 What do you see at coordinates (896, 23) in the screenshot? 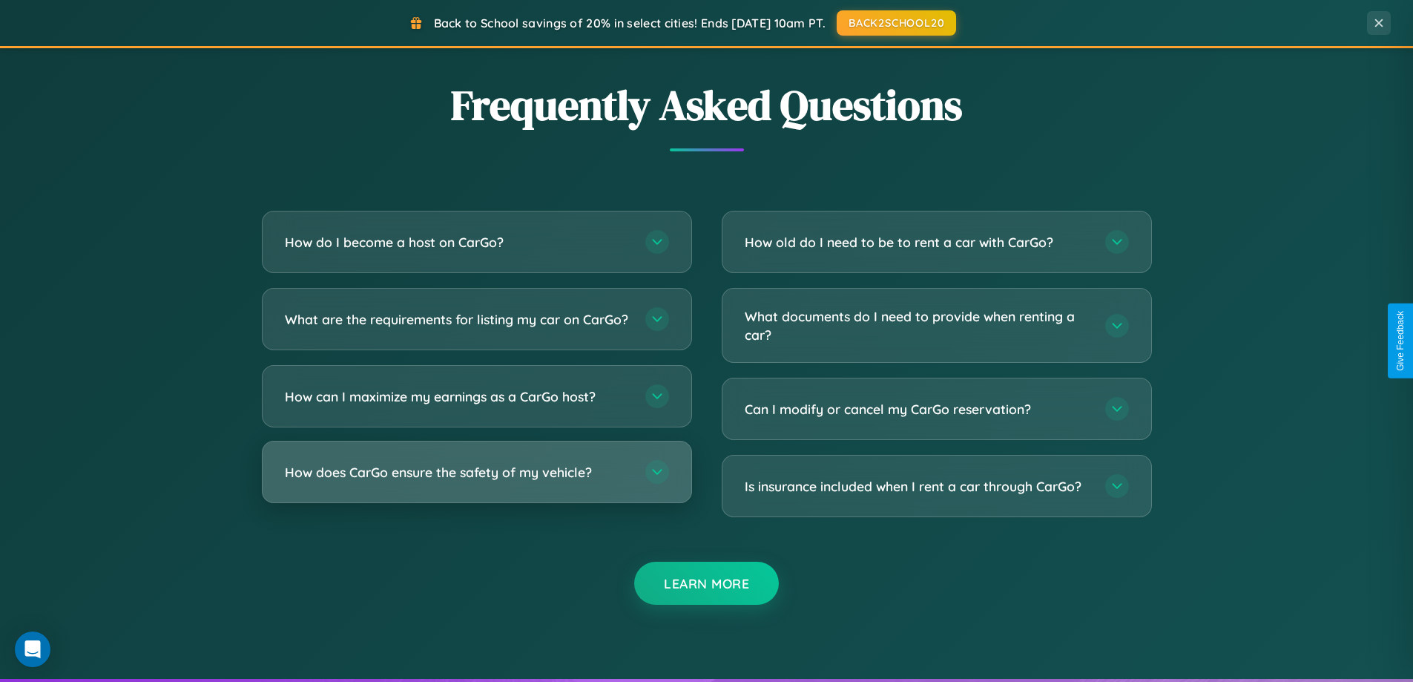
I see `button: BACK2SCHOOL20` at bounding box center [896, 23].